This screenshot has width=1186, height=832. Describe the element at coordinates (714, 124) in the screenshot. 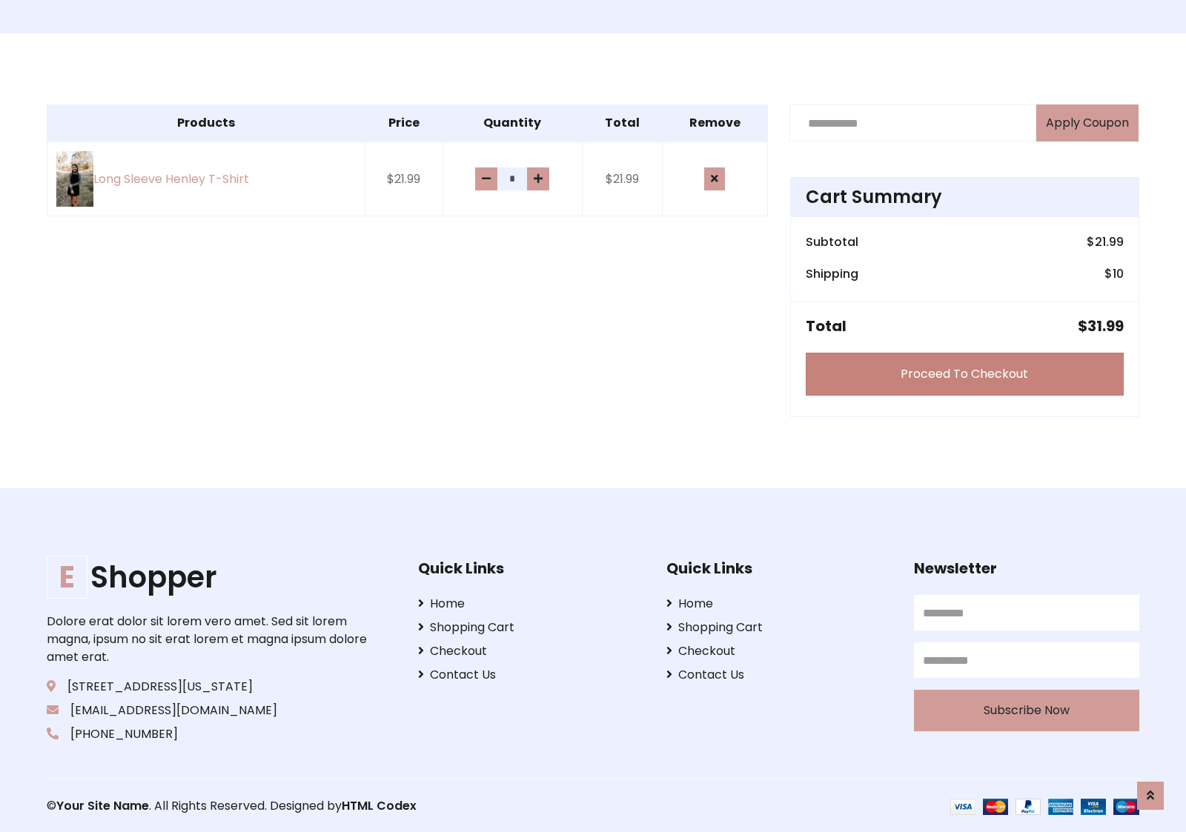

I see `th: Remove` at that location.